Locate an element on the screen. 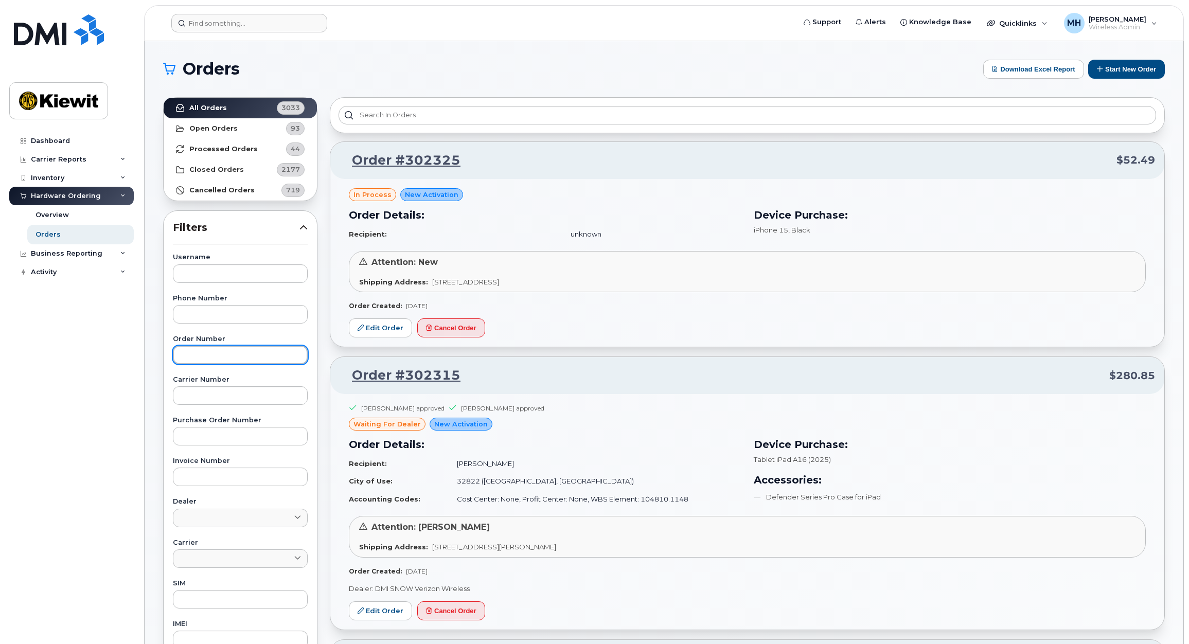 This screenshot has width=1189, height=644. a: Cancelled Orders719 is located at coordinates (240, 190).